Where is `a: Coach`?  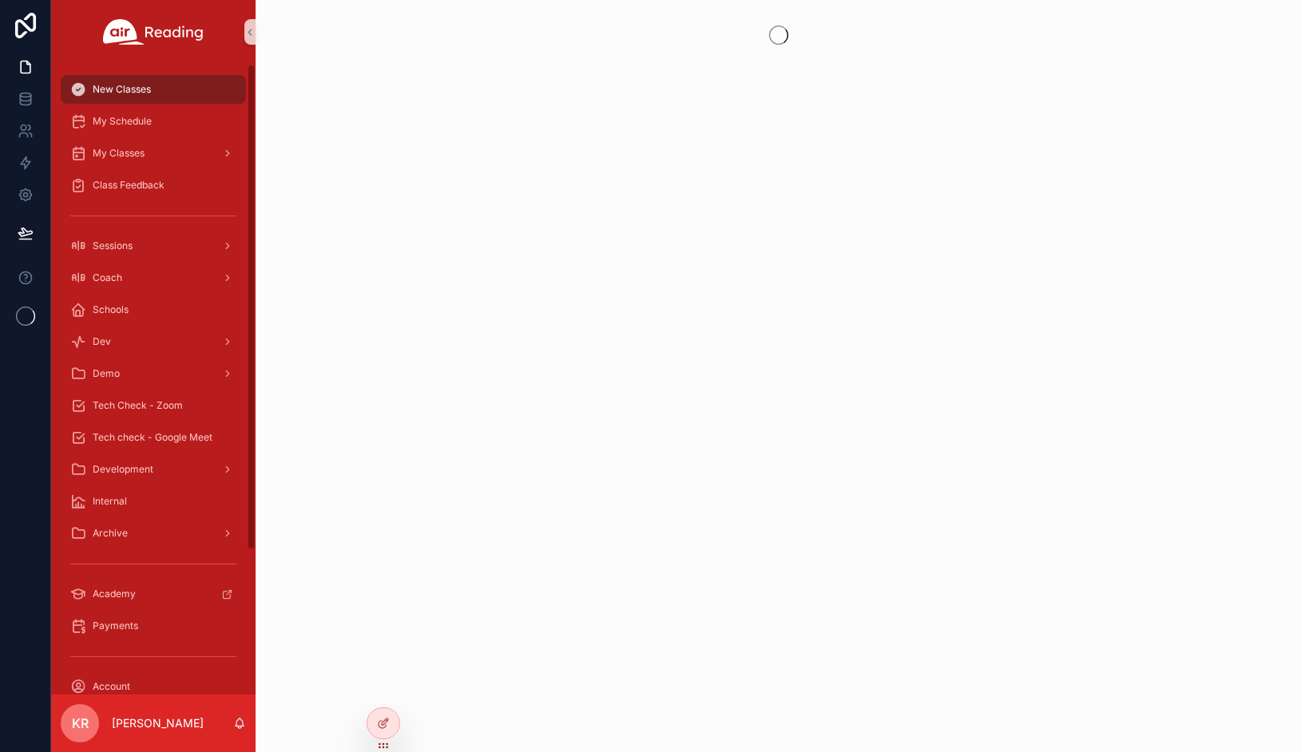
a: Coach is located at coordinates (153, 278).